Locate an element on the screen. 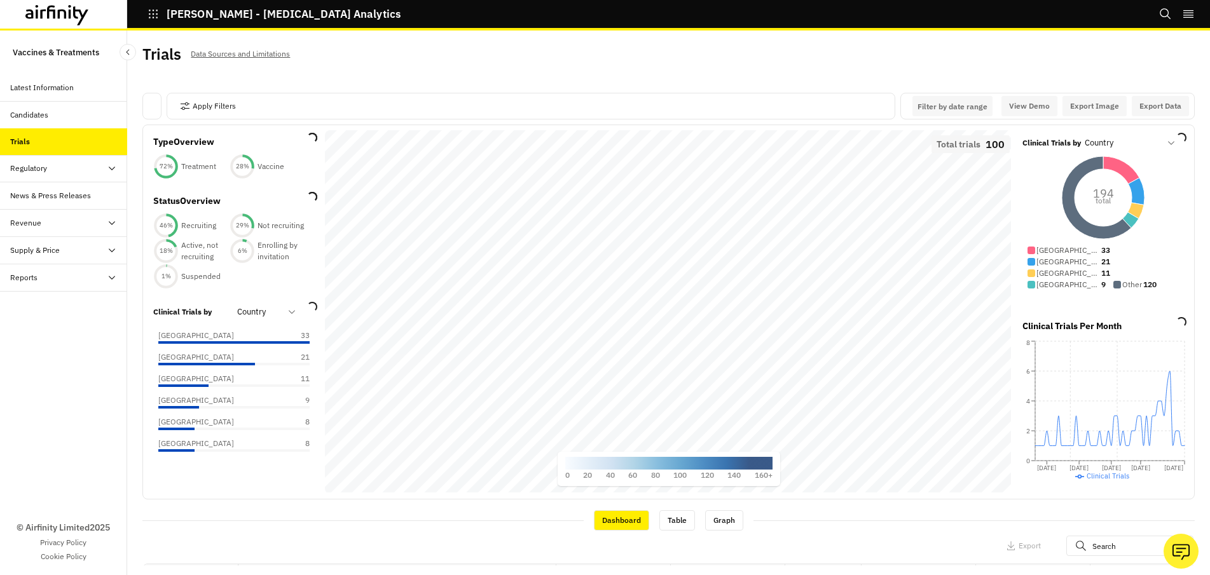 The image size is (1210, 575). div: 28 % is located at coordinates (242, 167).